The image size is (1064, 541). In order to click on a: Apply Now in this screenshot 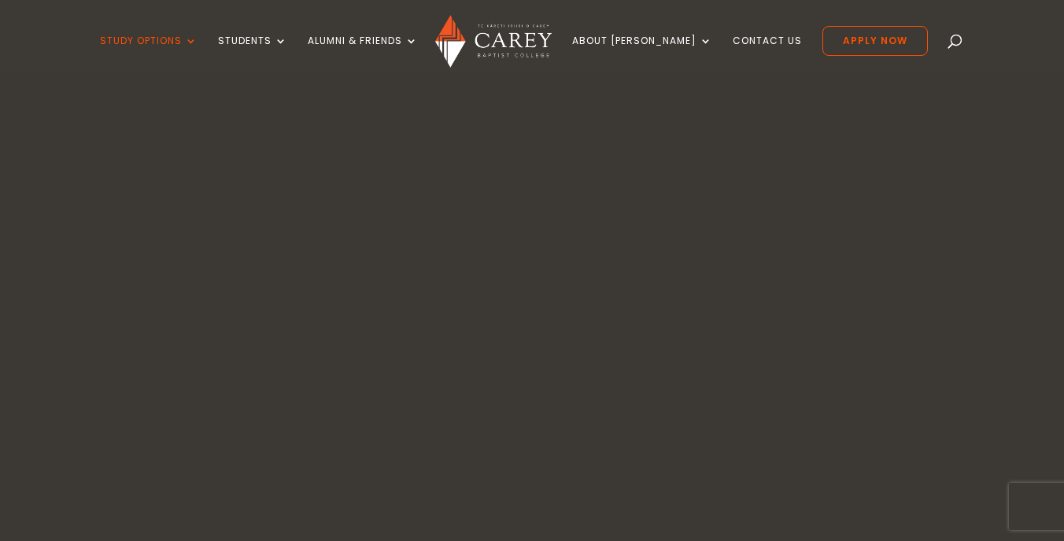, I will do `click(875, 41)`.